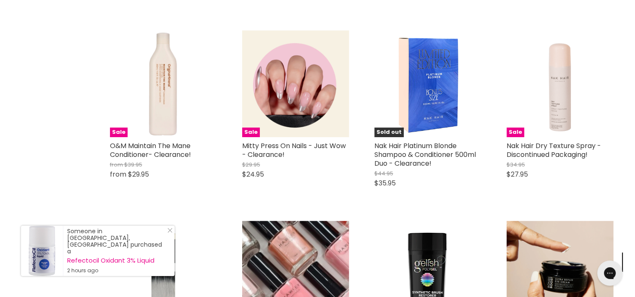 The image size is (635, 297). What do you see at coordinates (296, 84) in the screenshot?
I see `img: Mitty Press On Nails - Just Wow - Clearance!` at bounding box center [296, 84].